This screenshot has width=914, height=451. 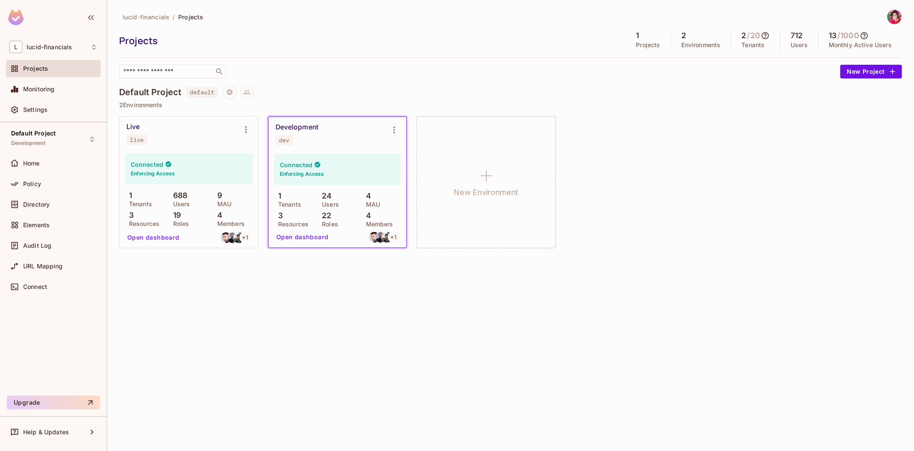 What do you see at coordinates (36, 204) in the screenshot?
I see `span: Directory` at bounding box center [36, 204].